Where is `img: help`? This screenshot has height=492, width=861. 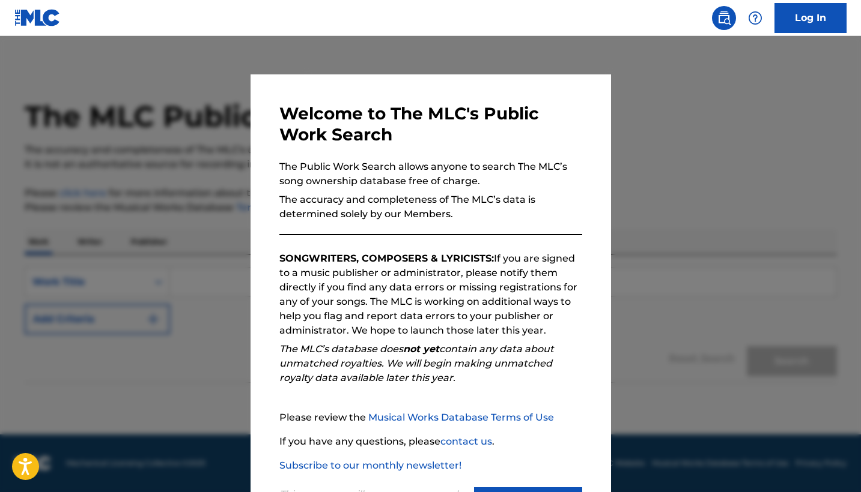 img: help is located at coordinates (755, 18).